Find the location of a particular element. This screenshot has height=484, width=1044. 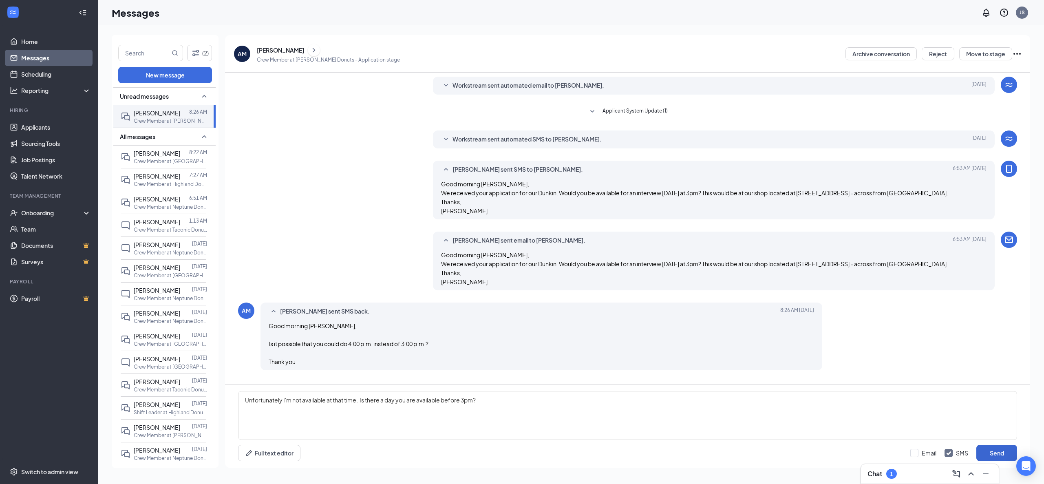

svg: Pen is located at coordinates (249, 453).